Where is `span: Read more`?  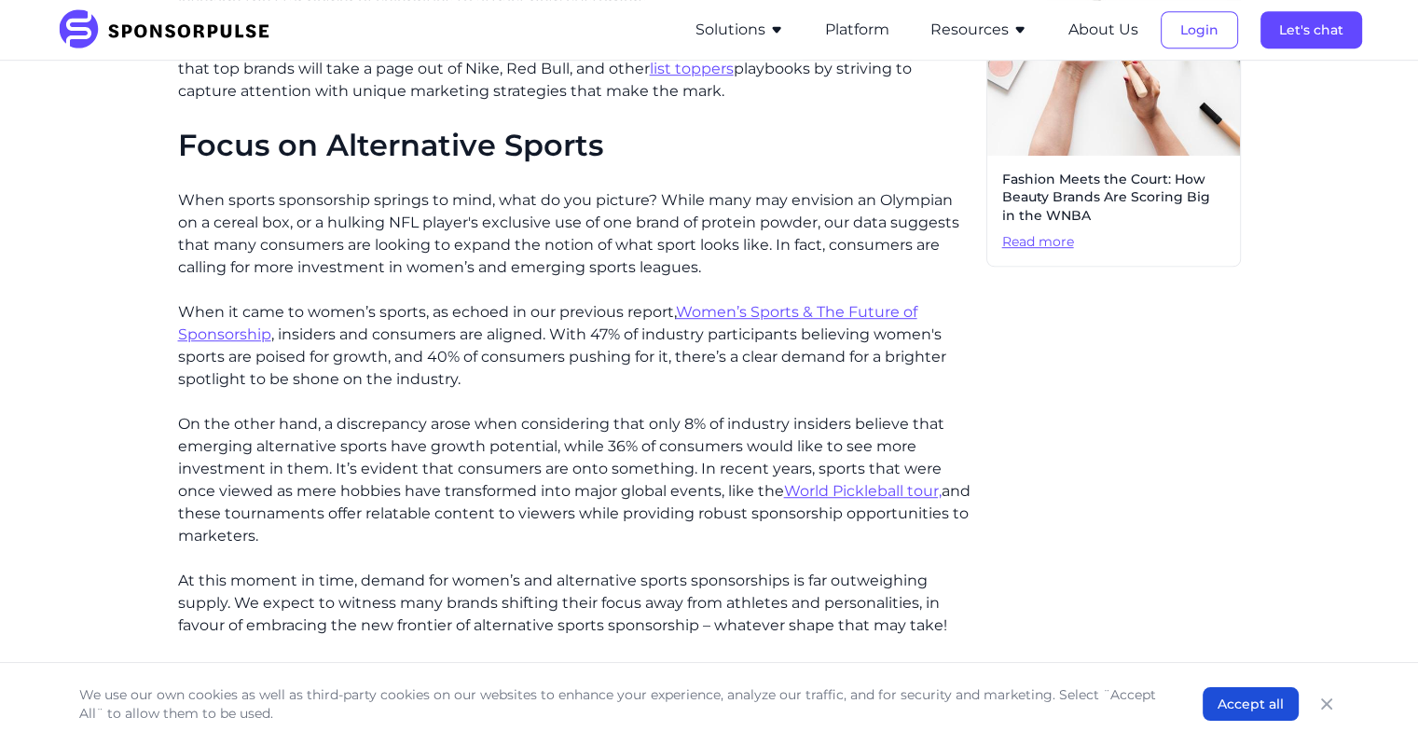
span: Read more is located at coordinates (1113, 242).